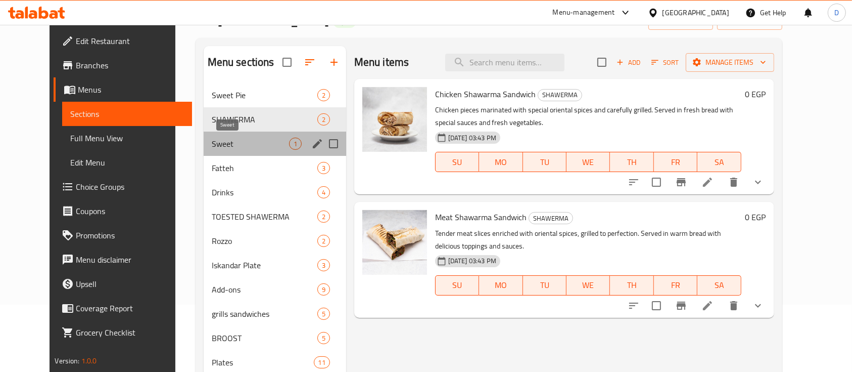 Image resolution: width=852 pixels, height=372 pixels. What do you see at coordinates (837, 13) in the screenshot?
I see `span: D` at bounding box center [837, 13].